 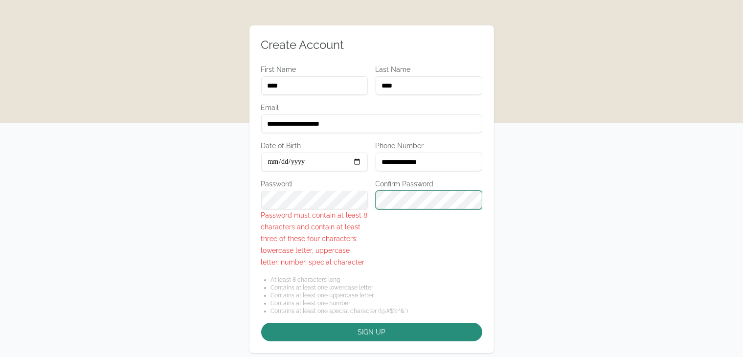 I want to click on li: Contains at least one special character (!@#$%^&*), so click(x=377, y=311).